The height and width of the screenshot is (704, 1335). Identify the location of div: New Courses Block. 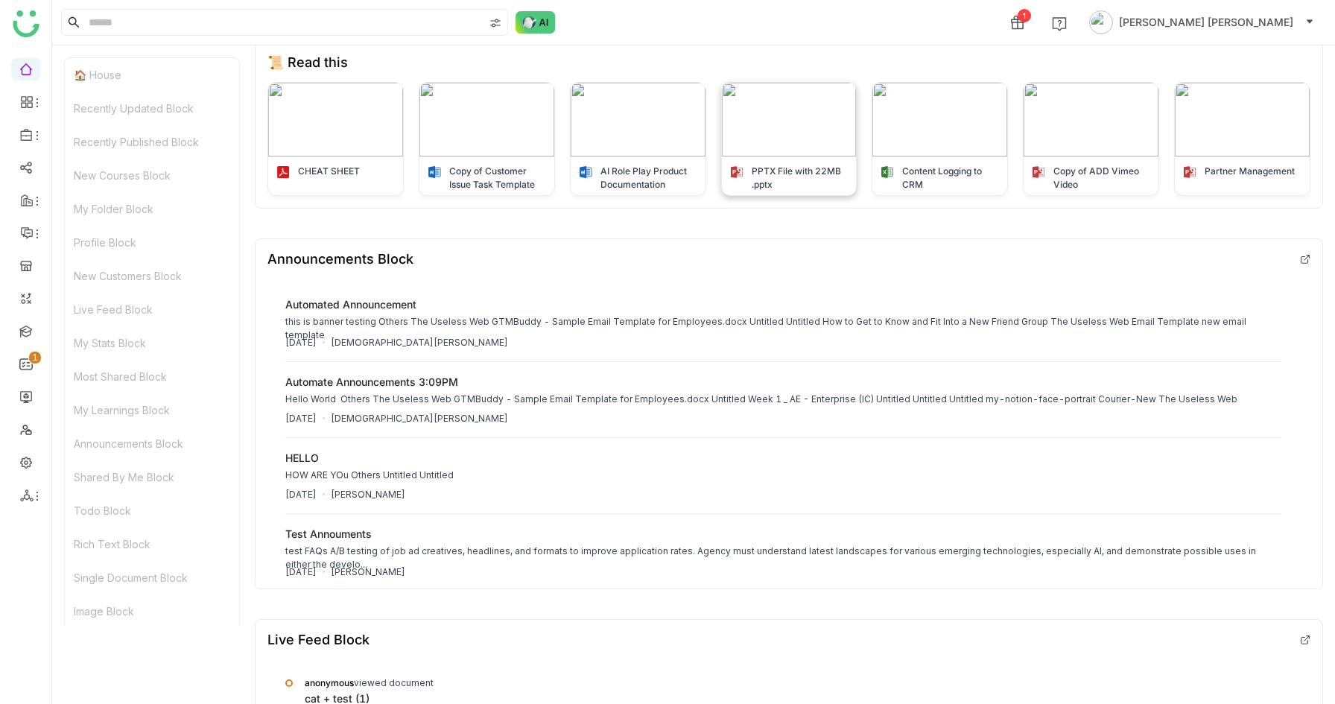
(152, 175).